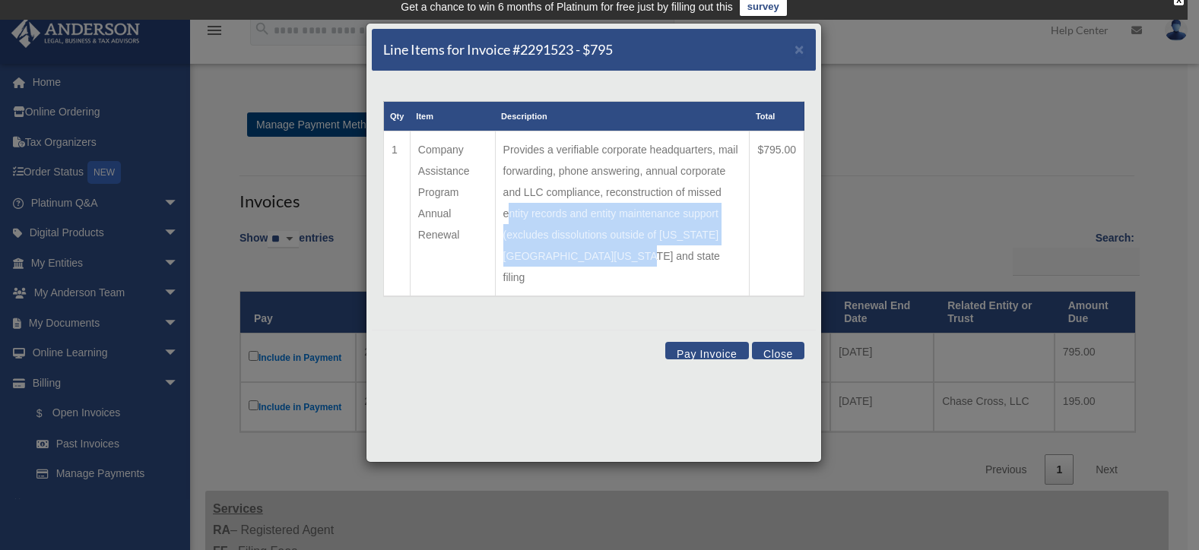  What do you see at coordinates (452, 116) in the screenshot?
I see `th: Item` at bounding box center [452, 116].